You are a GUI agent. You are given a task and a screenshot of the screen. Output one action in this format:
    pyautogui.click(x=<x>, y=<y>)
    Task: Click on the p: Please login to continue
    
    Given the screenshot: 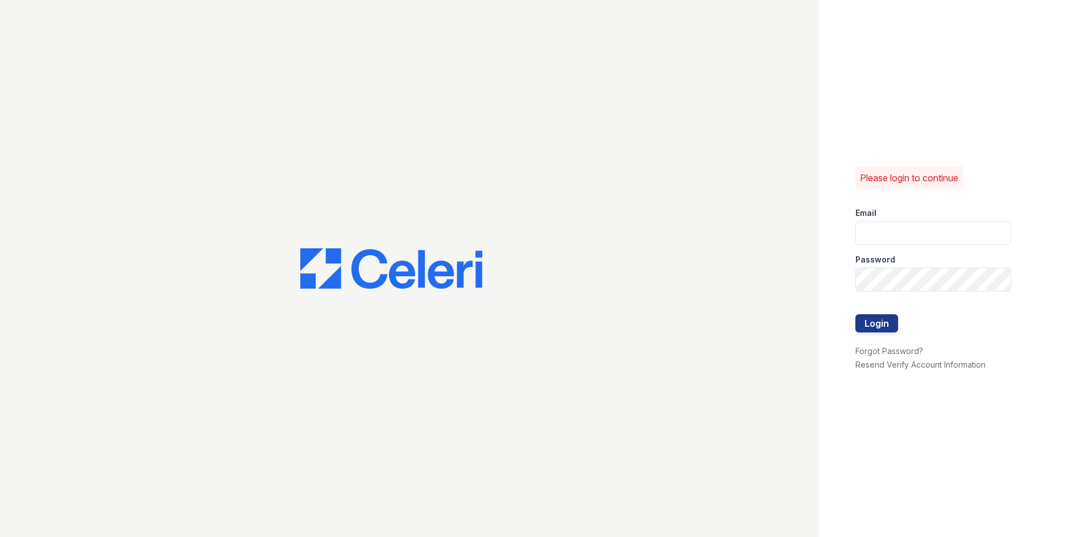 What is the action you would take?
    pyautogui.click(x=909, y=178)
    